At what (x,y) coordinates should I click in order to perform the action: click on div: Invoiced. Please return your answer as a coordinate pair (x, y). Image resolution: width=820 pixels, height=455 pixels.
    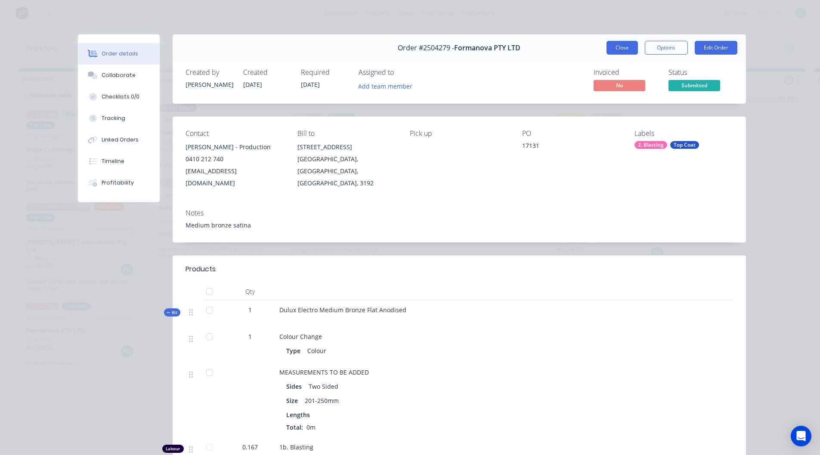
    Looking at the image, I should click on (626, 72).